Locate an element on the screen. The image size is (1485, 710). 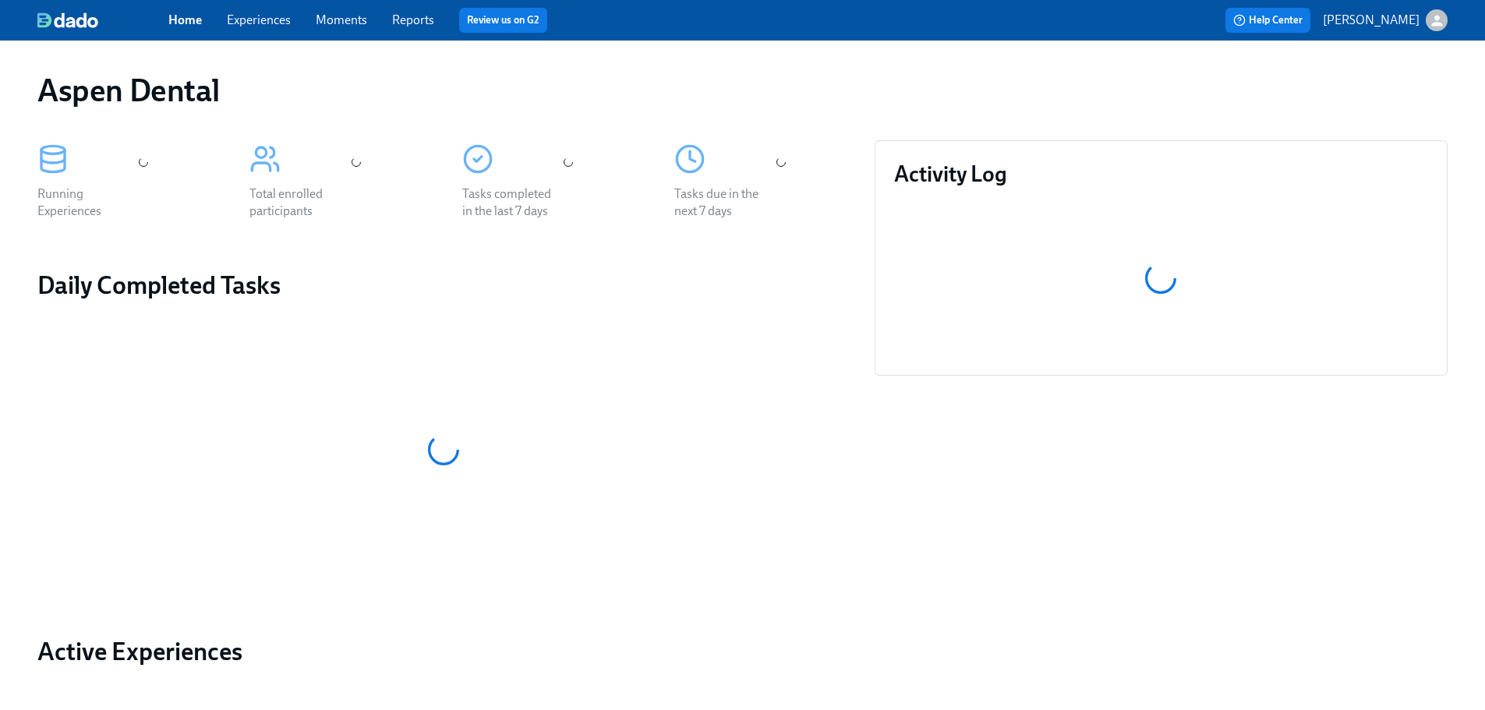
div: Total enrolled participants is located at coordinates (299, 203).